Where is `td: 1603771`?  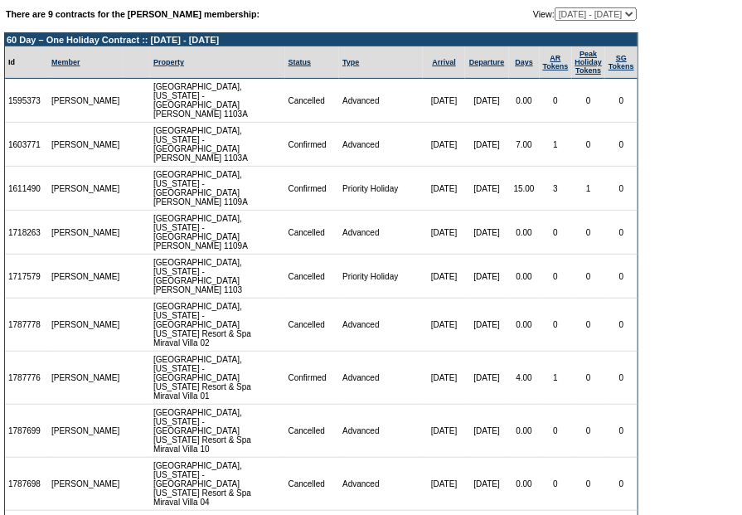 td: 1603771 is located at coordinates (27, 144).